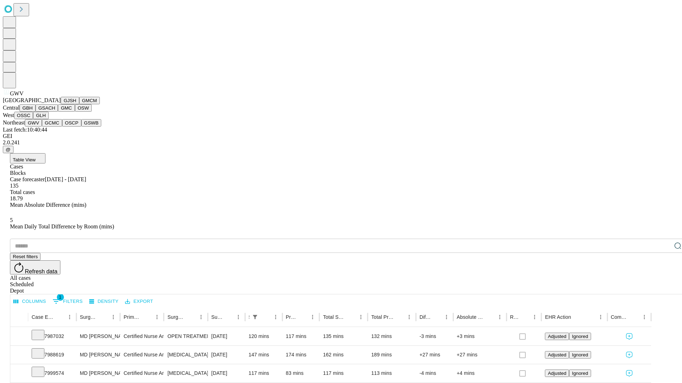 The image size is (682, 383). Describe the element at coordinates (434, 336) in the screenshot. I see `div: -3 mins` at that location.